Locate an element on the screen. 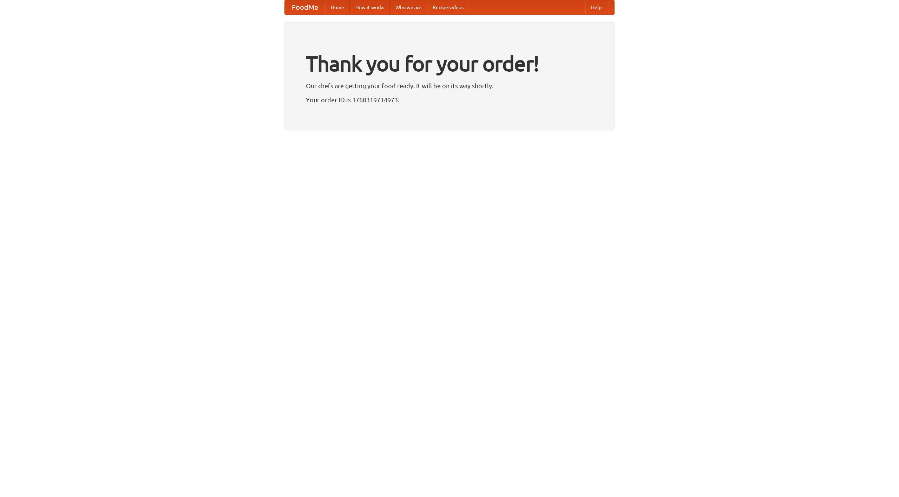  p: Your order ID is 1760319714973. is located at coordinates (450, 100).